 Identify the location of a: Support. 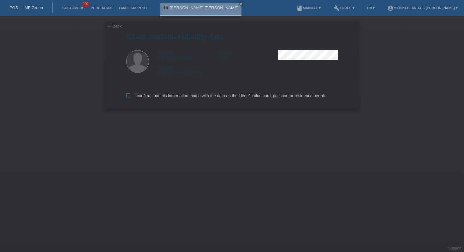
(455, 248).